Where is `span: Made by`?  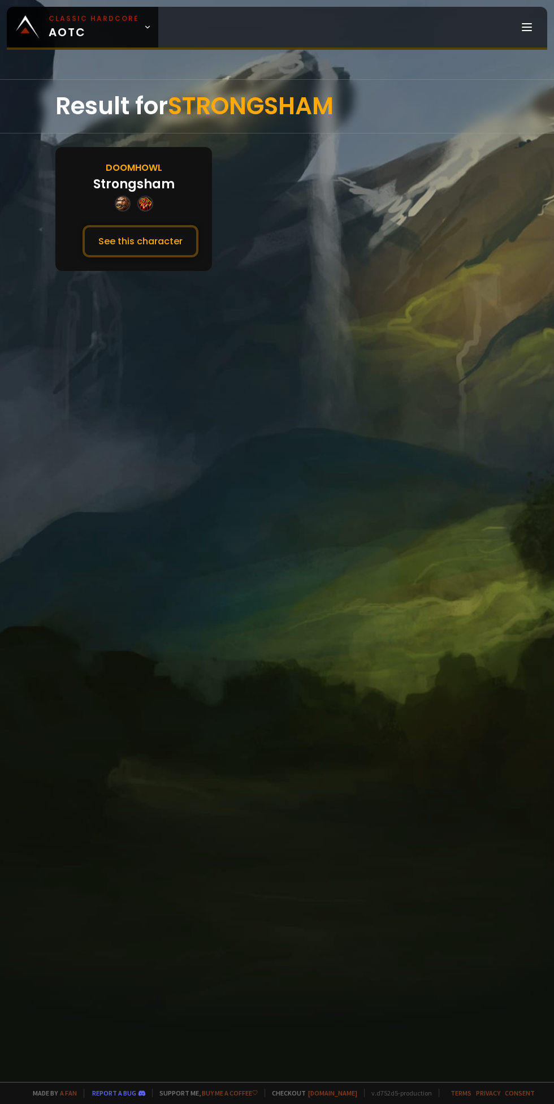
span: Made by is located at coordinates (51, 1093).